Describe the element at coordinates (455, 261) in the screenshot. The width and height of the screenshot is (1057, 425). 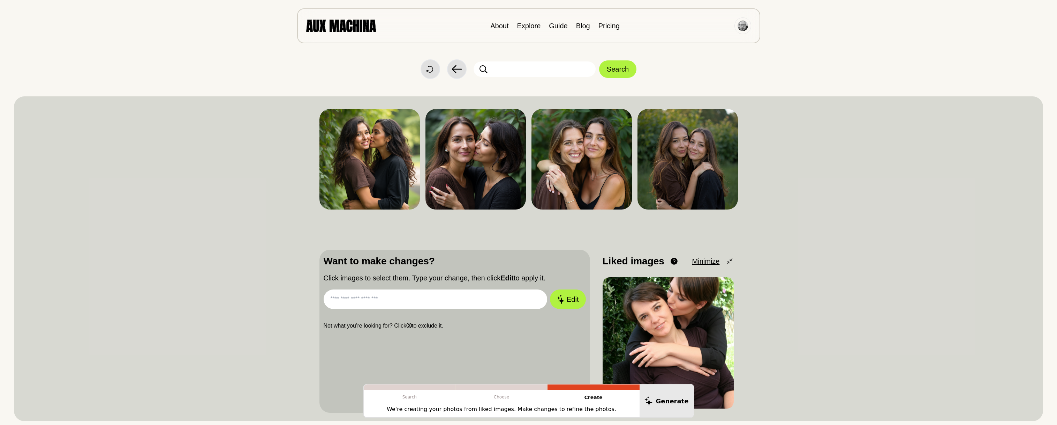
I see `p: Want to make changes?` at that location.